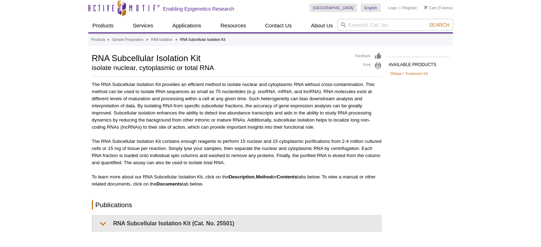 This screenshot has width=541, height=247. Describe the element at coordinates (278, 26) in the screenshot. I see `a: Contact Us` at that location.